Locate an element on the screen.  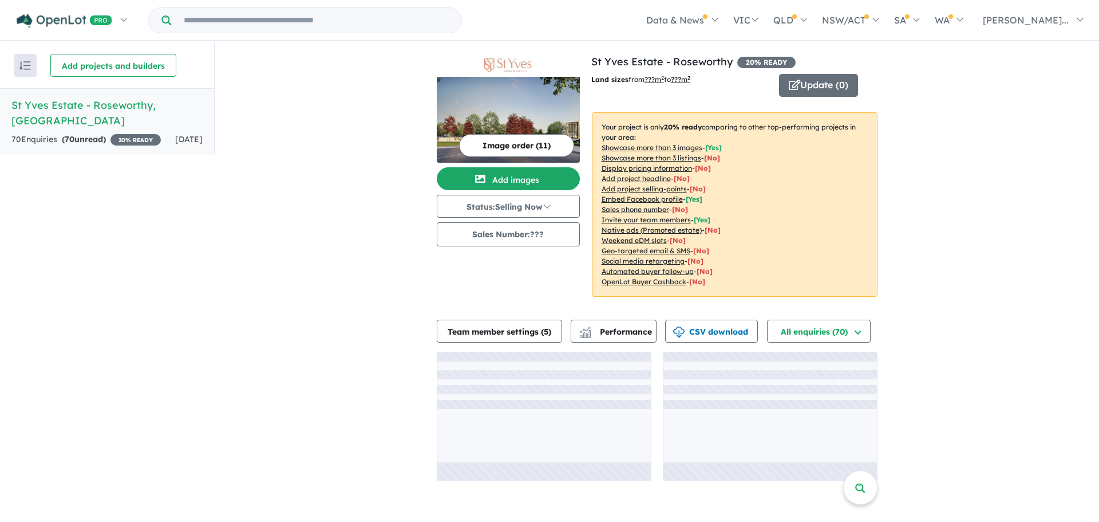
div: 70 Enquir ies is located at coordinates (86, 140).